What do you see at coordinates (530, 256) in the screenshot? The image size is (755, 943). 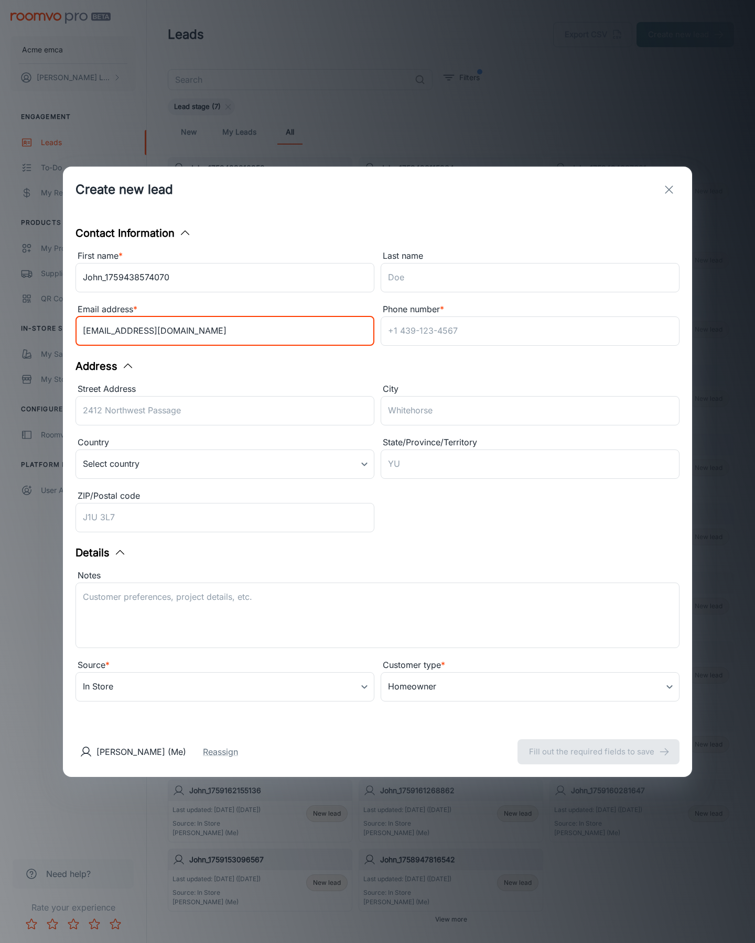 I see `div: Last name` at bounding box center [530, 256].